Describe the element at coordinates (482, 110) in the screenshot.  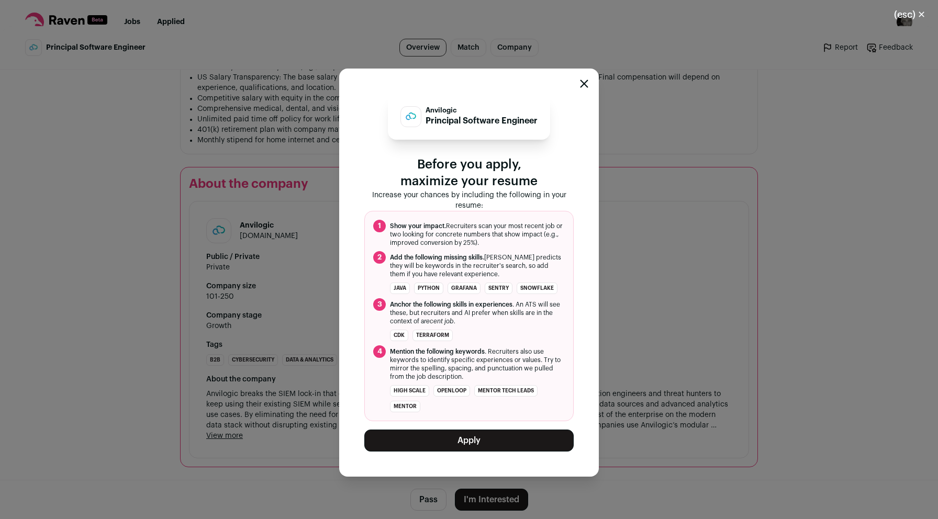
I see `p: Anvilogic` at that location.